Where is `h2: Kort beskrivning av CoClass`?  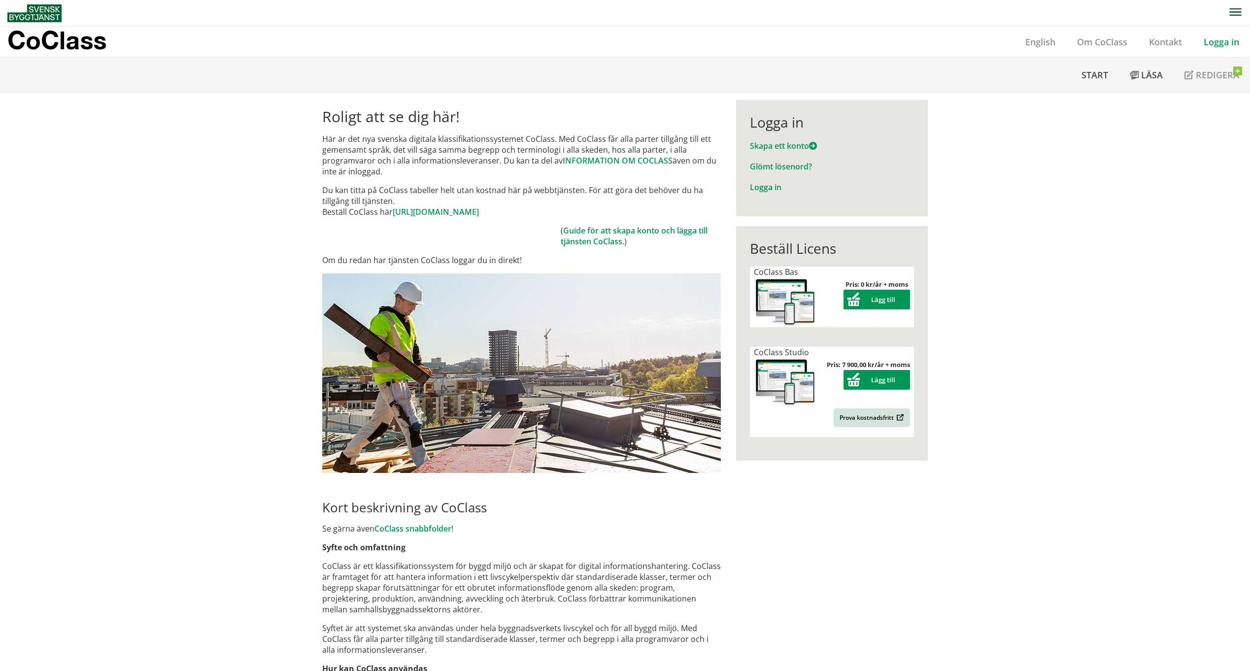 h2: Kort beskrivning av CoClass is located at coordinates (521, 508).